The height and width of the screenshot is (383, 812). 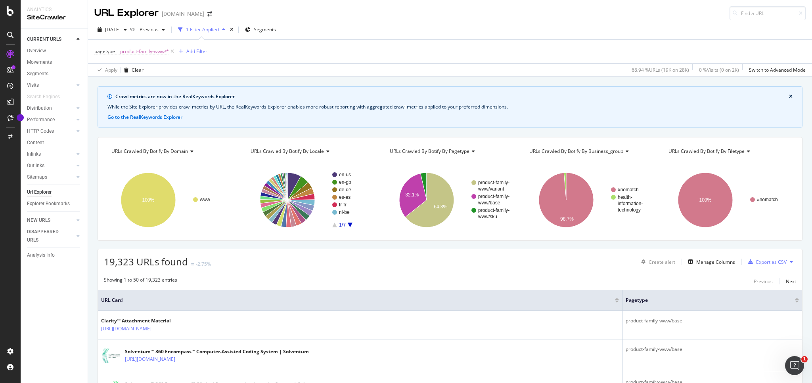 What do you see at coordinates (39, 108) in the screenshot?
I see `div: Distribution` at bounding box center [39, 108].